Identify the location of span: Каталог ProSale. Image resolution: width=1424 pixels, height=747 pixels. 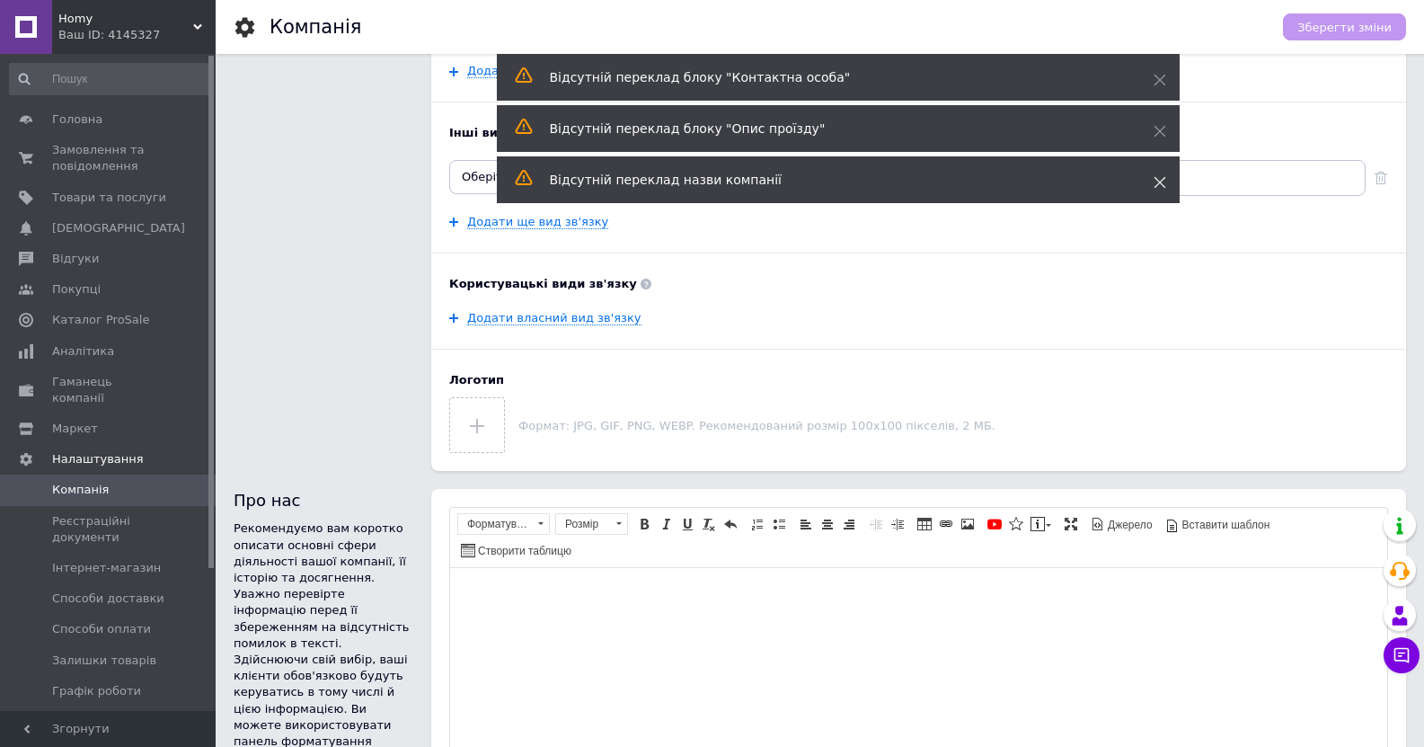
(101, 320).